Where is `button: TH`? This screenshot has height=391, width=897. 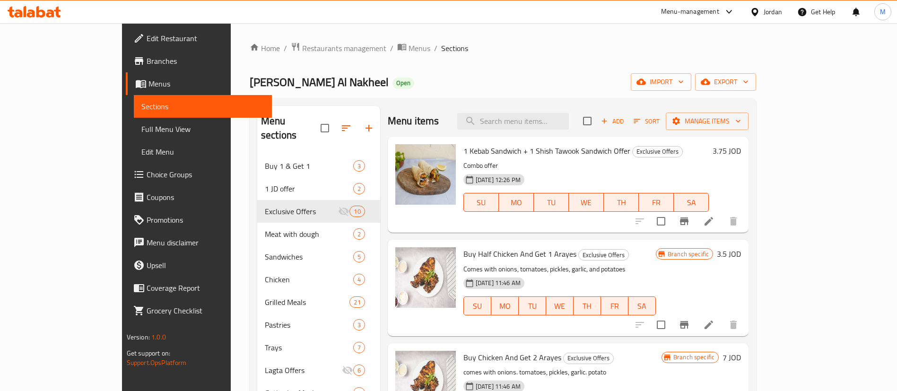 button: TH is located at coordinates (622, 202).